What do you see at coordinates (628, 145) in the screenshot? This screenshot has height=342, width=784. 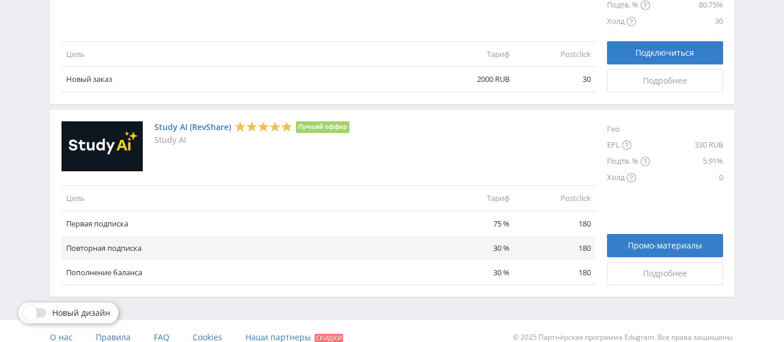 I see `div: EPL` at bounding box center [628, 145].